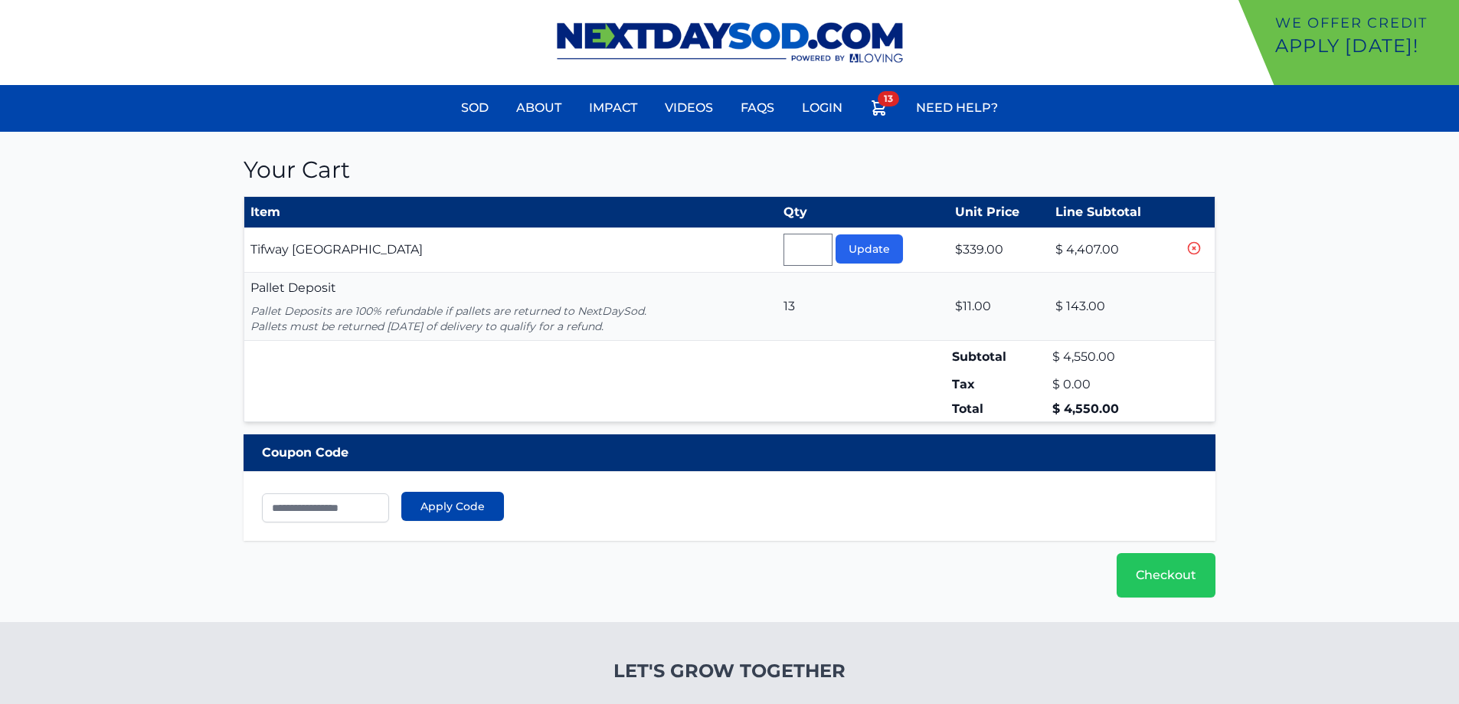  What do you see at coordinates (1113, 250) in the screenshot?
I see `td: $ 4,407.00` at bounding box center [1113, 250].